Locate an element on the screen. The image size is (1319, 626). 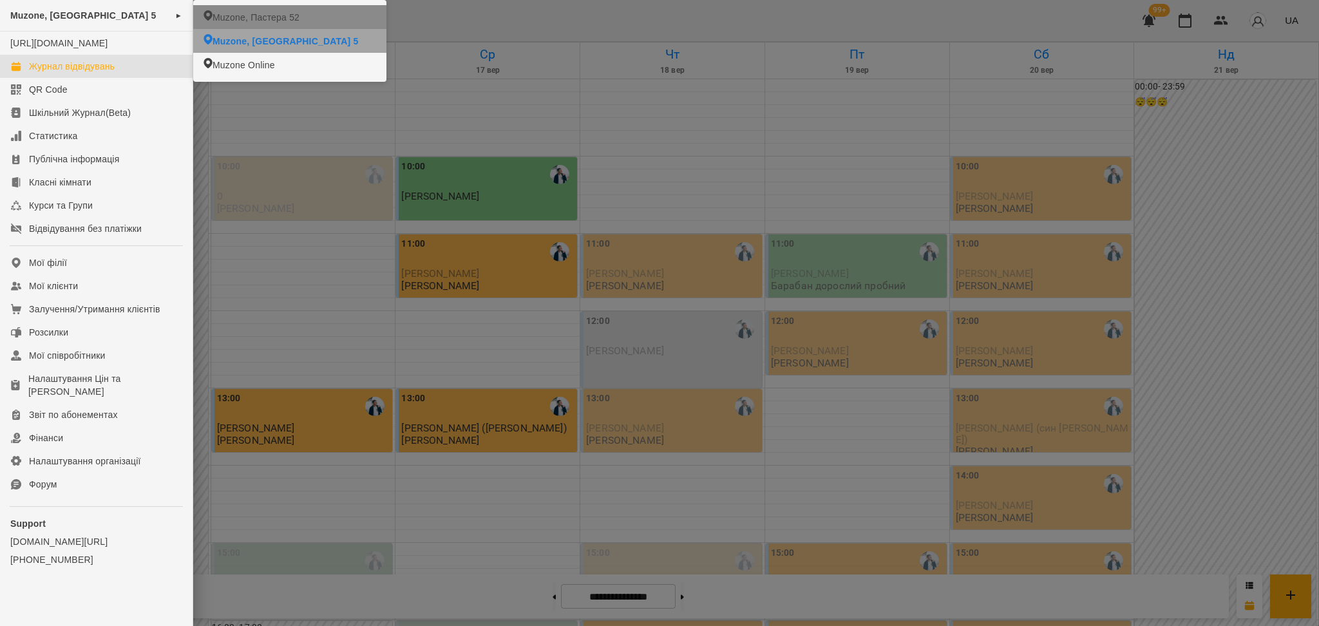
div: Форум is located at coordinates (43, 484).